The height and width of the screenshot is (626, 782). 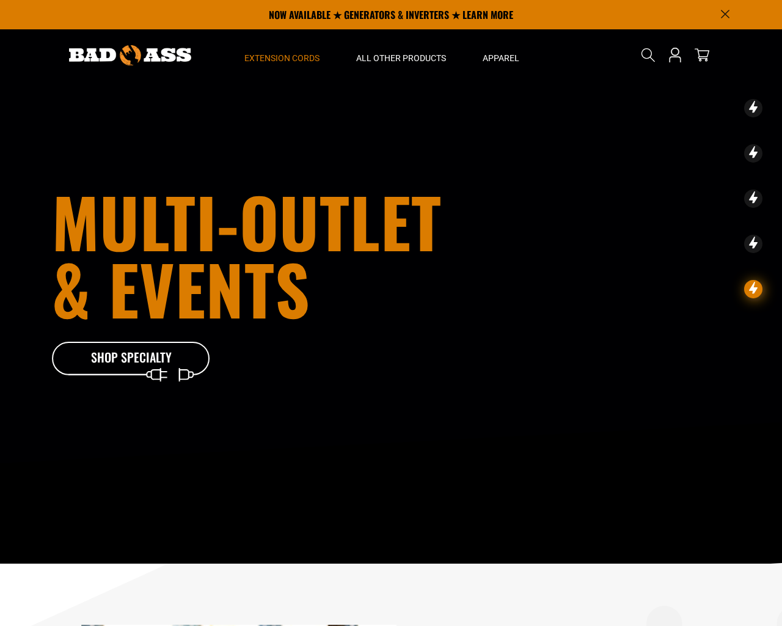 What do you see at coordinates (131, 359) in the screenshot?
I see `a: Shop Specialty` at bounding box center [131, 359].